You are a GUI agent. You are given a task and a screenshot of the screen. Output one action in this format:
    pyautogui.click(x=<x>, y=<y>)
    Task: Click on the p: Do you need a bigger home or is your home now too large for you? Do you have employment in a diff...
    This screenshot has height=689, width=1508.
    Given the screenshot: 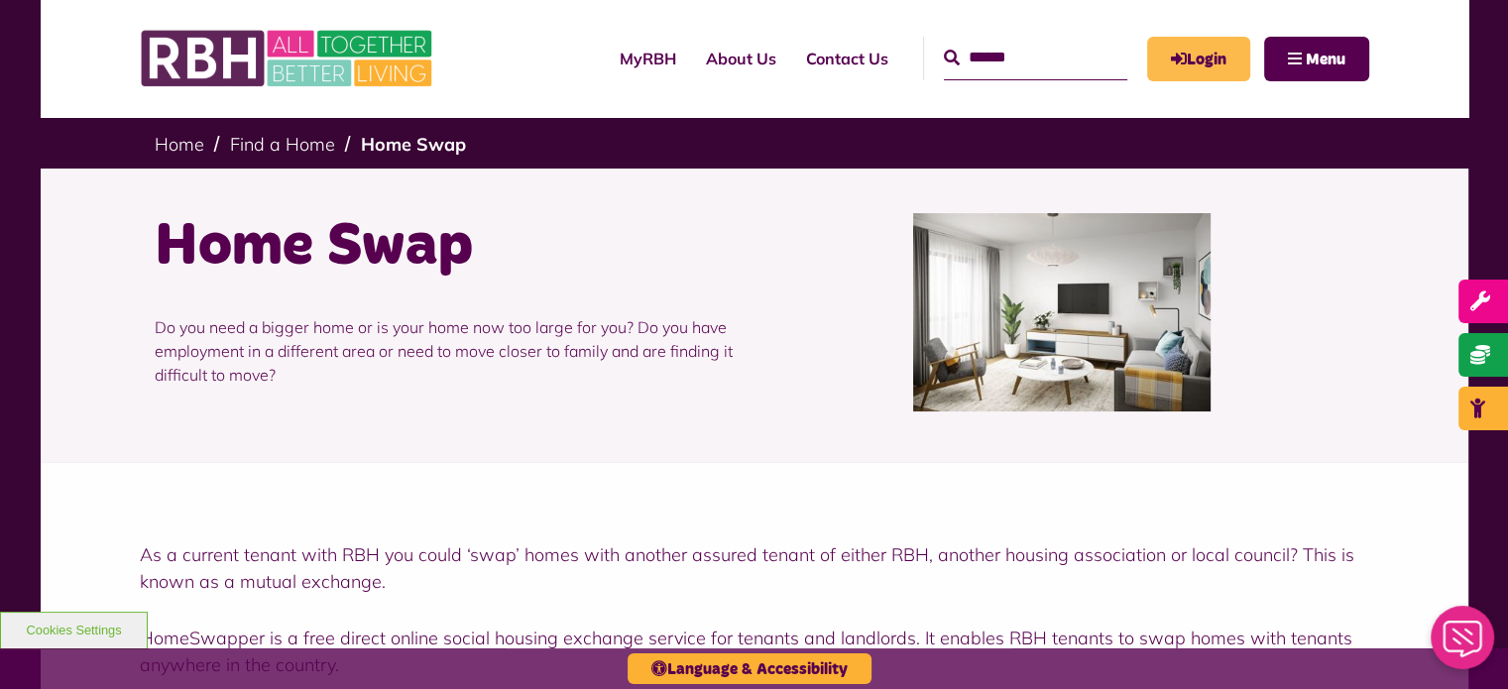 What is the action you would take?
    pyautogui.click(x=447, y=351)
    